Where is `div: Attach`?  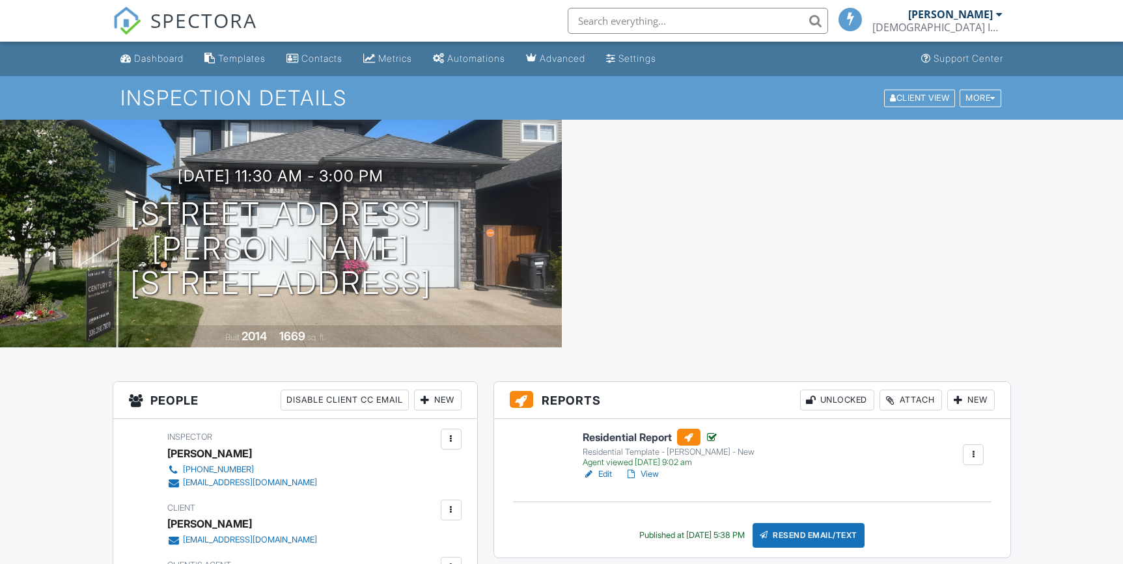 div: Attach is located at coordinates (911, 400).